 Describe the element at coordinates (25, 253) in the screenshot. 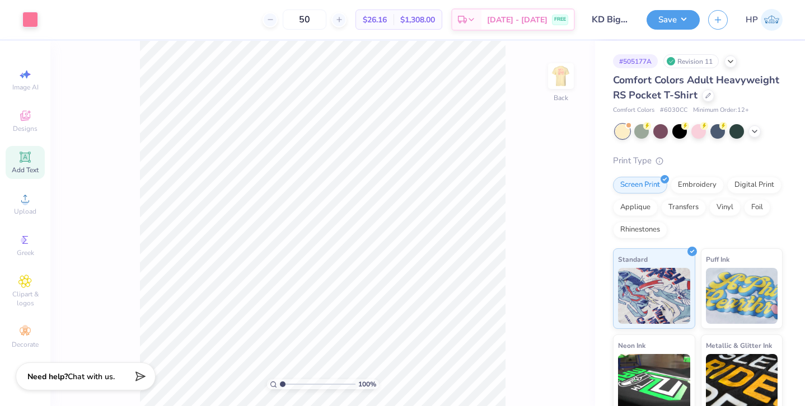

I see `span: Greek` at that location.